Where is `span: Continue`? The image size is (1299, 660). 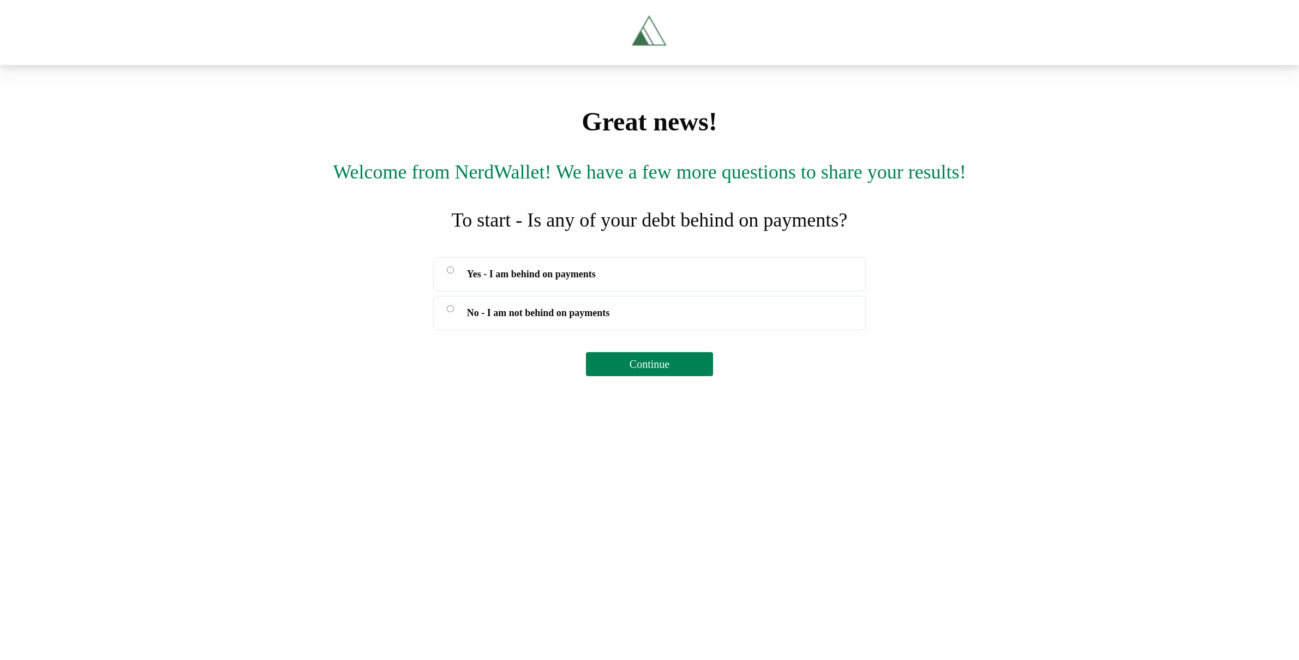 span: Continue is located at coordinates (649, 364).